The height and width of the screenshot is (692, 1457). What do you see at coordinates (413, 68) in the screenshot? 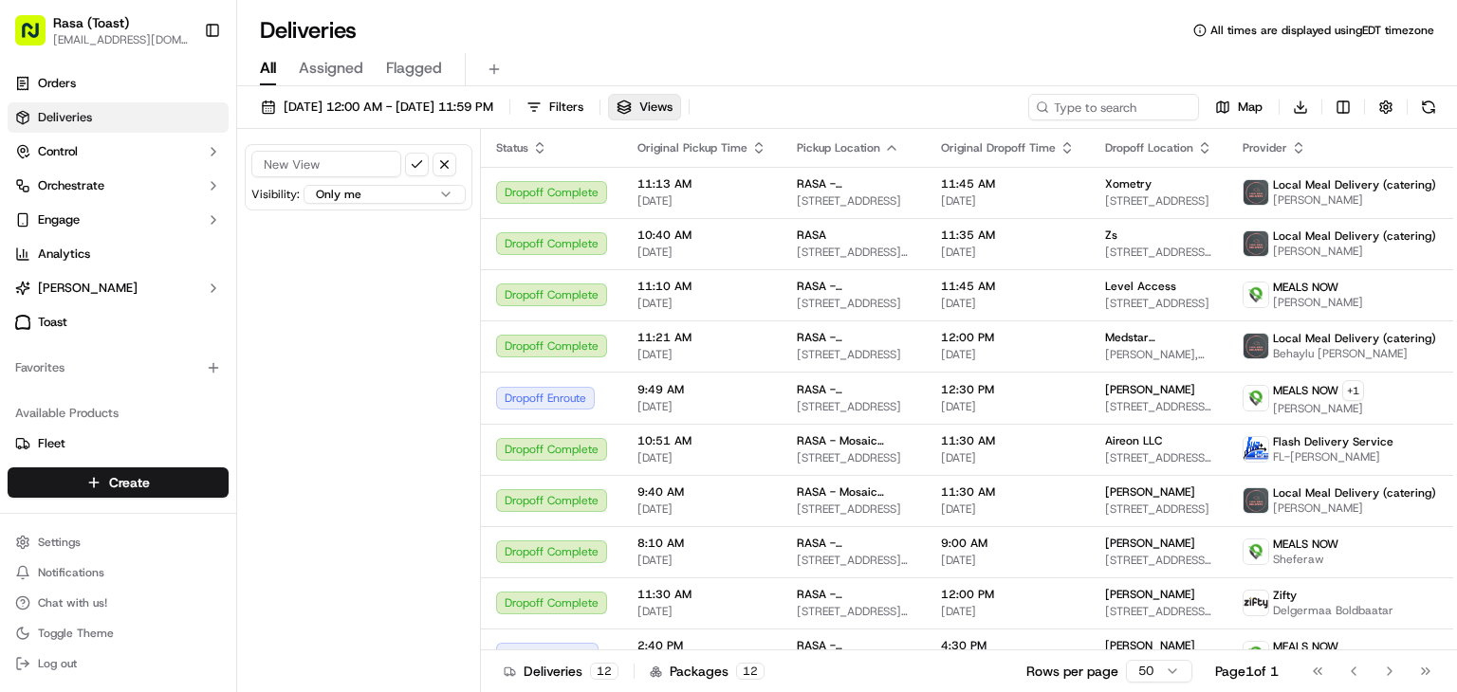
I see `span: Flagged` at bounding box center [413, 68].